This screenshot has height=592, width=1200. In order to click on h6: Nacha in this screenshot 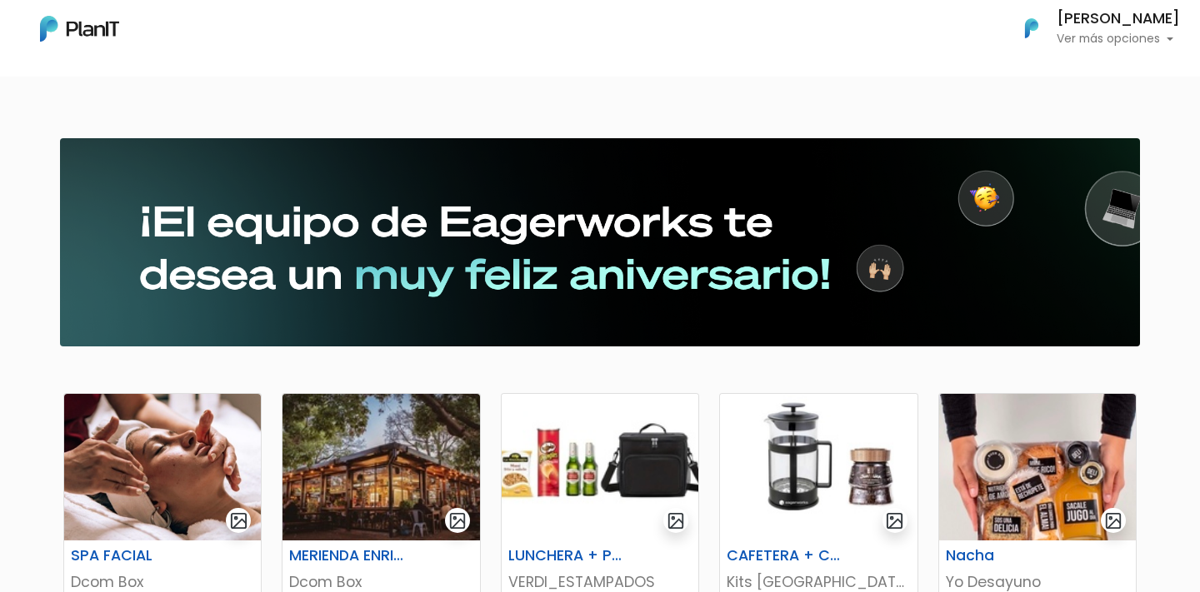, I will do `click(1003, 556)`.